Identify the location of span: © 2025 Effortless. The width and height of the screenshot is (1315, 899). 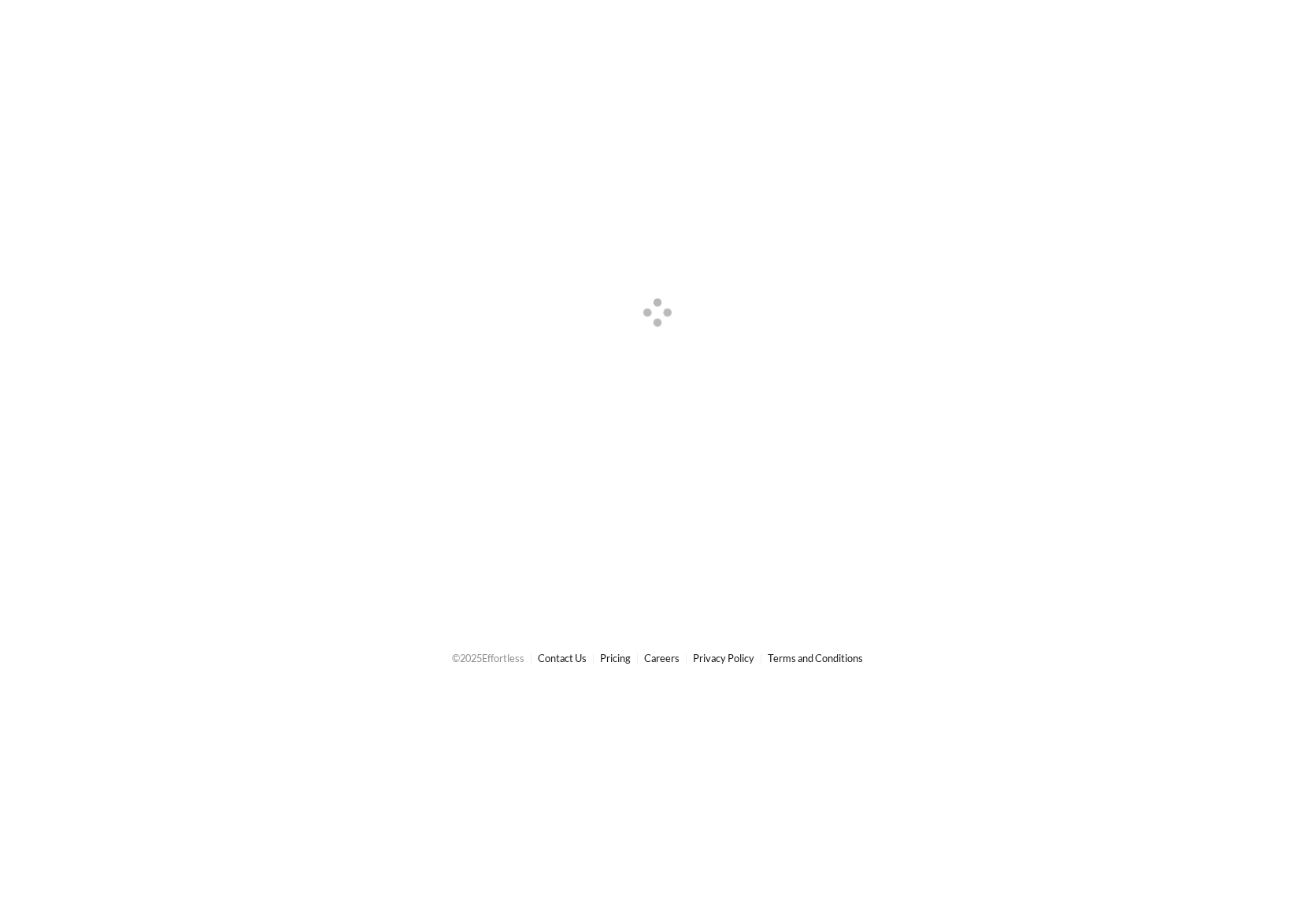
(488, 658).